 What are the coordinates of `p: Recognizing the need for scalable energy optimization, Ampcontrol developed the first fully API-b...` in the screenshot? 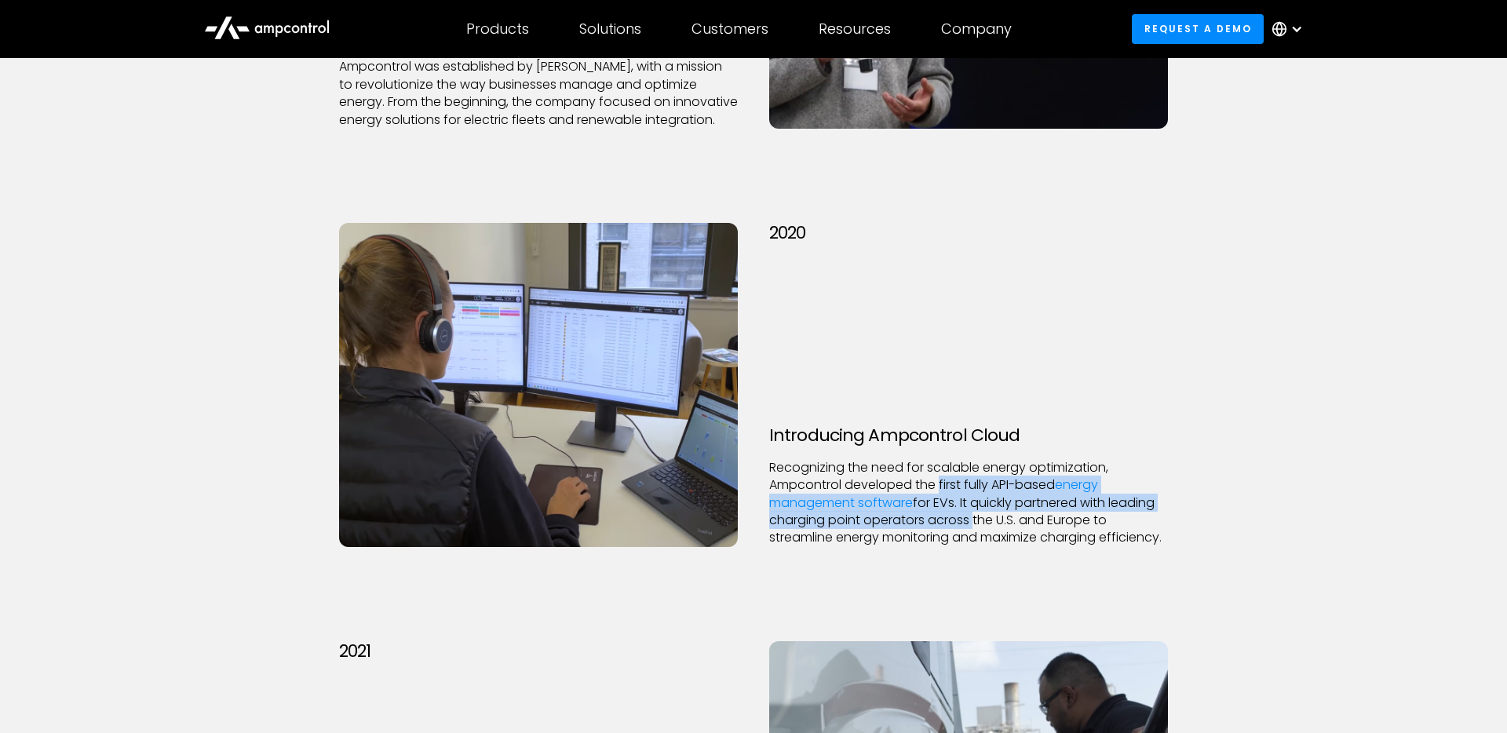 It's located at (969, 503).